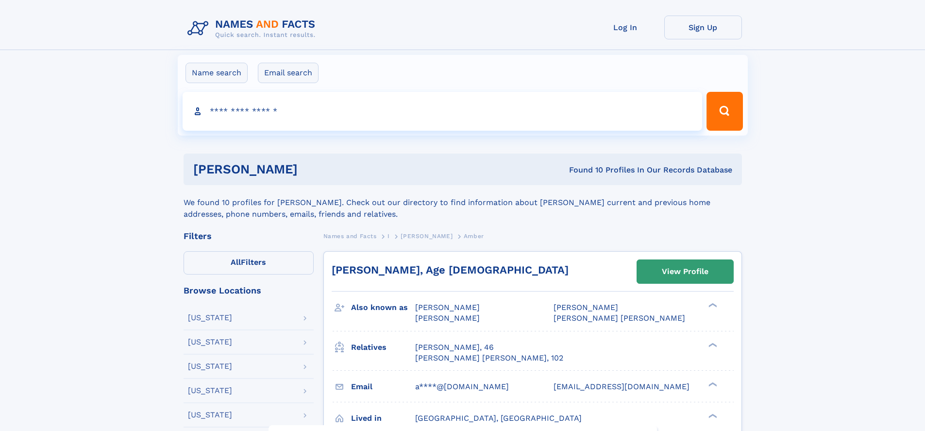  I want to click on span: I, so click(389, 236).